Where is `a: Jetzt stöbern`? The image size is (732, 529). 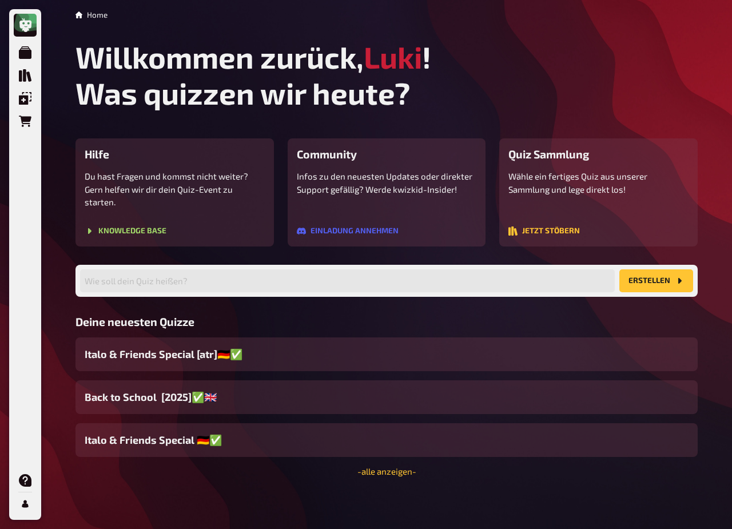
a: Jetzt stöbern is located at coordinates (544, 232).